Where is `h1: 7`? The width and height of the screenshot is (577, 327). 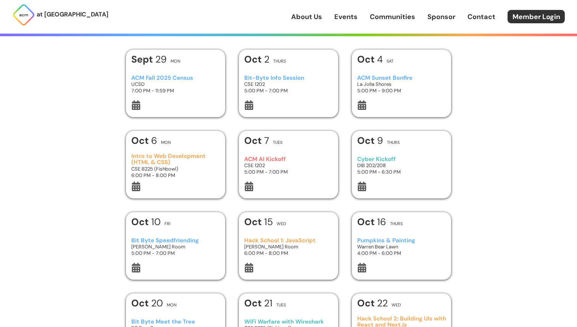
h1: 7 is located at coordinates (256, 140).